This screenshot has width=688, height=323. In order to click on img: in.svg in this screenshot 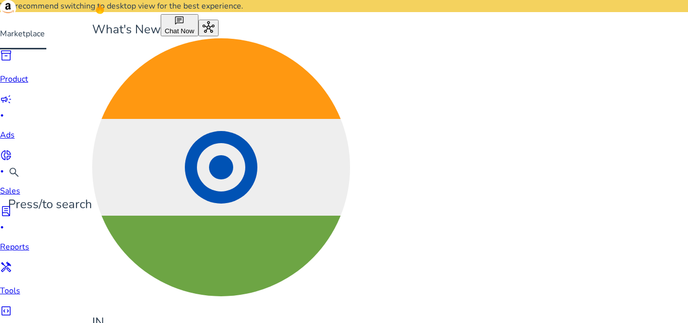, I will do `click(221, 167)`.